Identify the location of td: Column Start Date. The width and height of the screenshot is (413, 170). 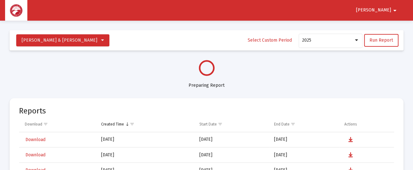
(232, 124).